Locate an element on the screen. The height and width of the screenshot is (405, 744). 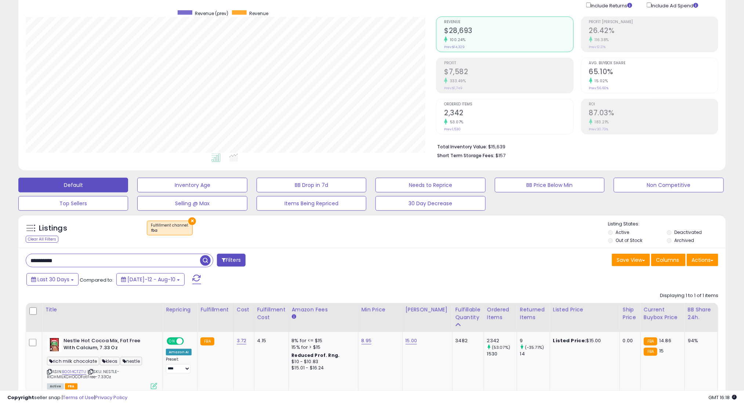
img: 51S9uiHJPiL._SL40_.jpg is located at coordinates (54, 345).